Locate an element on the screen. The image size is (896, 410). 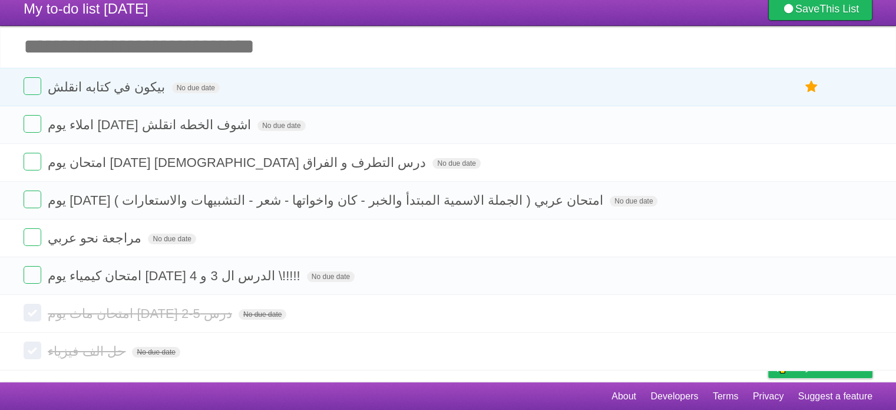
span: حل الف فيزياء is located at coordinates (88, 351).